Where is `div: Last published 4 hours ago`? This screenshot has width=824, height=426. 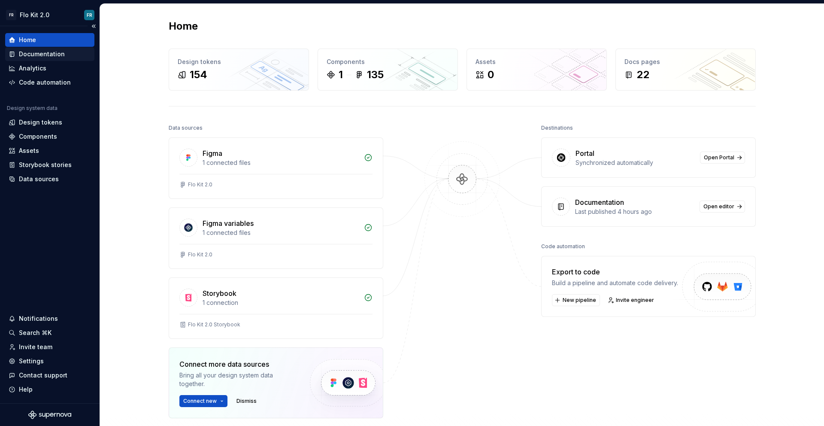
div: Last published 4 hours ago is located at coordinates (635, 212).